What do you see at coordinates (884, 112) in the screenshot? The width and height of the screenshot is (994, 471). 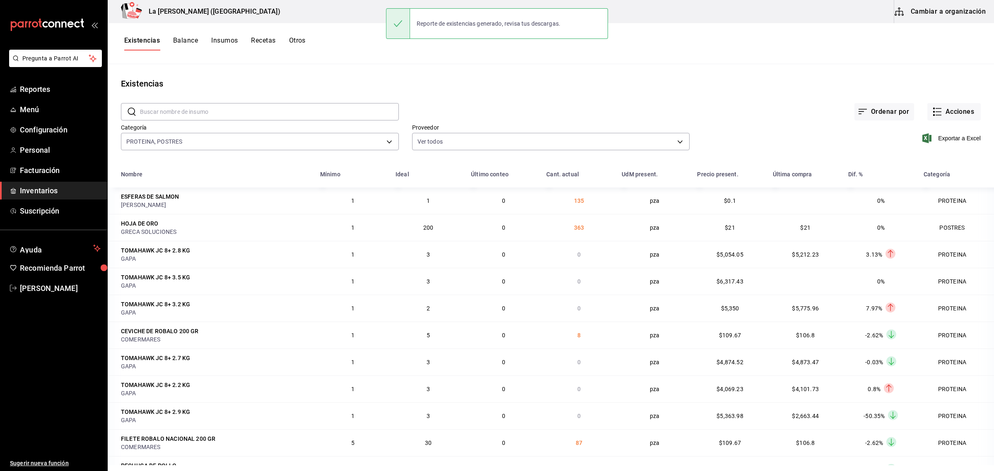 I see `button: Ordenar por` at bounding box center [884, 112].